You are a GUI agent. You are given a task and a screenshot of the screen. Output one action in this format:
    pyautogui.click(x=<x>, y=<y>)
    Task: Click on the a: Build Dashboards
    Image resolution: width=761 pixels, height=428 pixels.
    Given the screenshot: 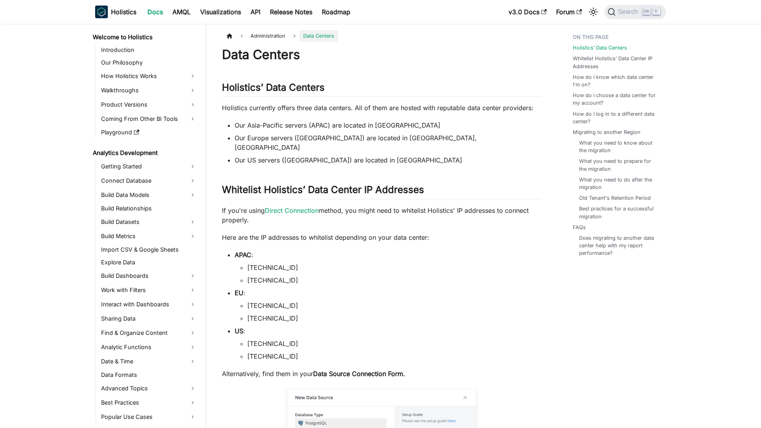 What is the action you would take?
    pyautogui.click(x=149, y=276)
    